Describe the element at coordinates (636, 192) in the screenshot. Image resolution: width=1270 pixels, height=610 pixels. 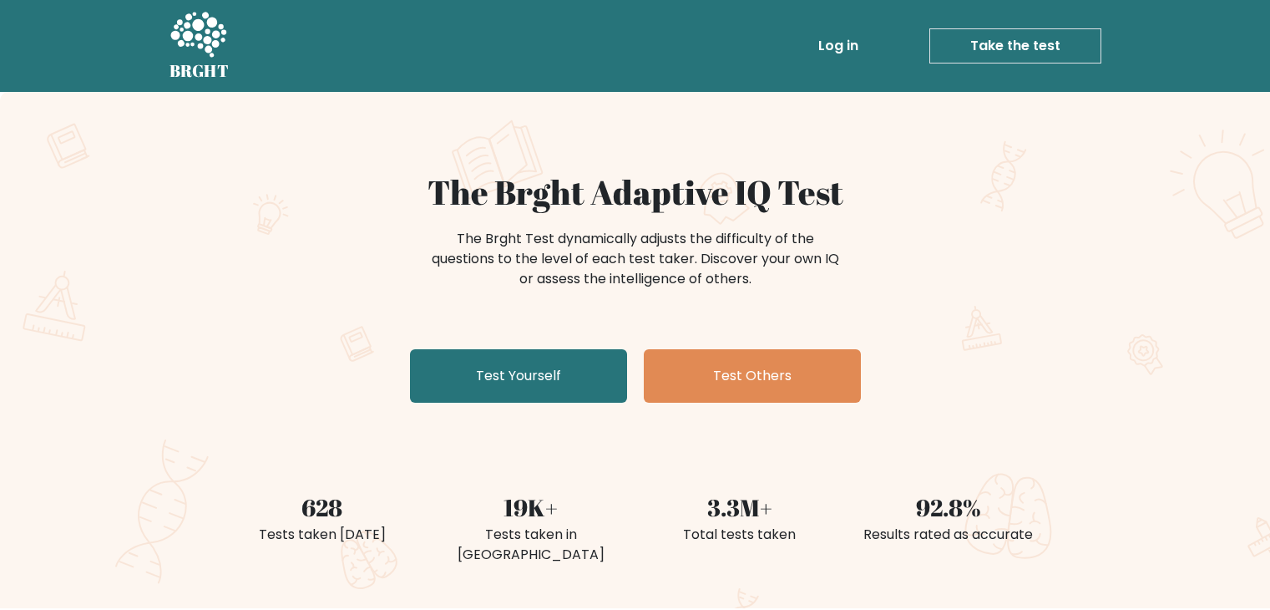
I see `h1: The Brght Adaptive IQ Test` at that location.